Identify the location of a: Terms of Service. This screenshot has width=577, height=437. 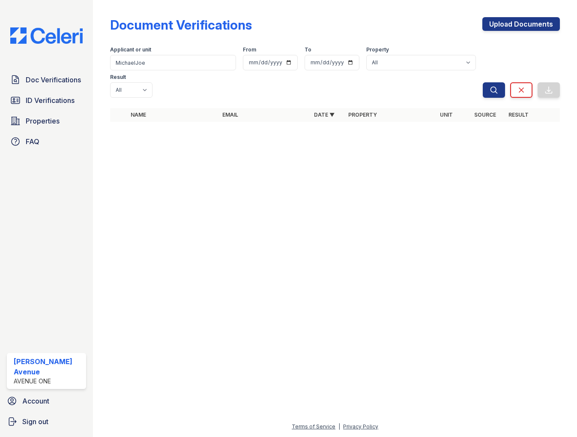
(314, 426).